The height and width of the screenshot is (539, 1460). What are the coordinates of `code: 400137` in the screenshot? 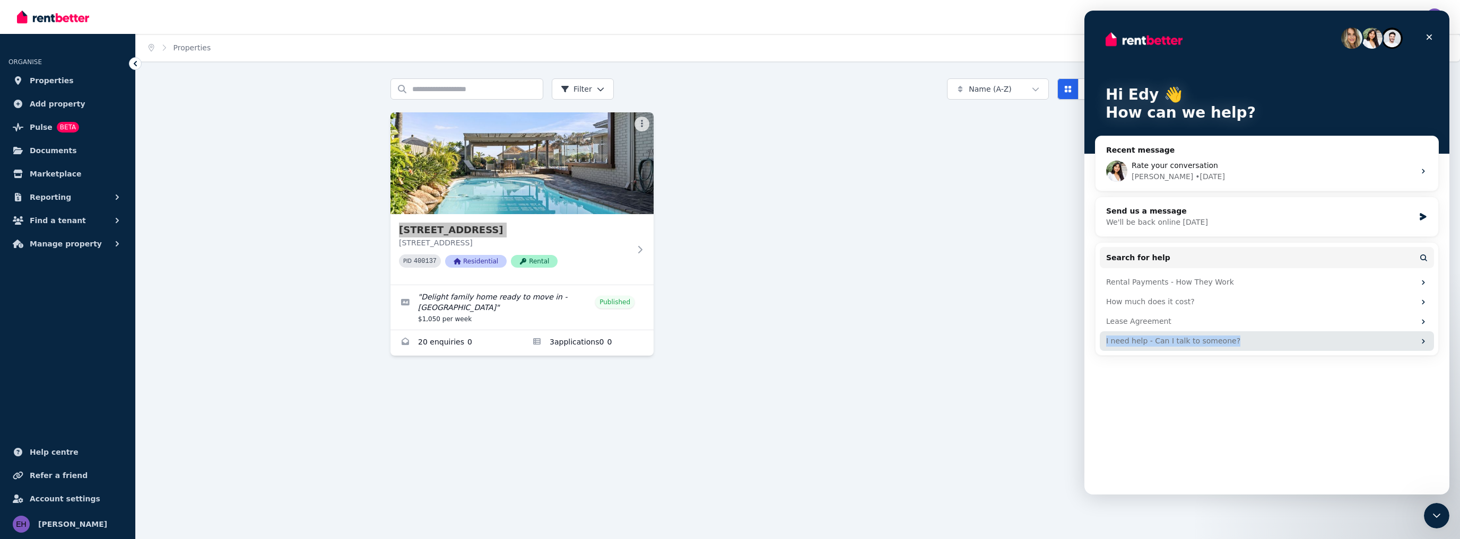 It's located at (425, 261).